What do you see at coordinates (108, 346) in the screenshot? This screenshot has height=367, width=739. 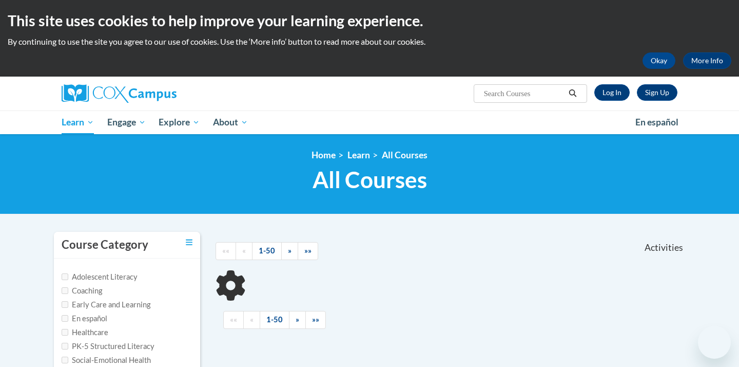 I see `label: PK-5 Structured Literacy` at bounding box center [108, 346].